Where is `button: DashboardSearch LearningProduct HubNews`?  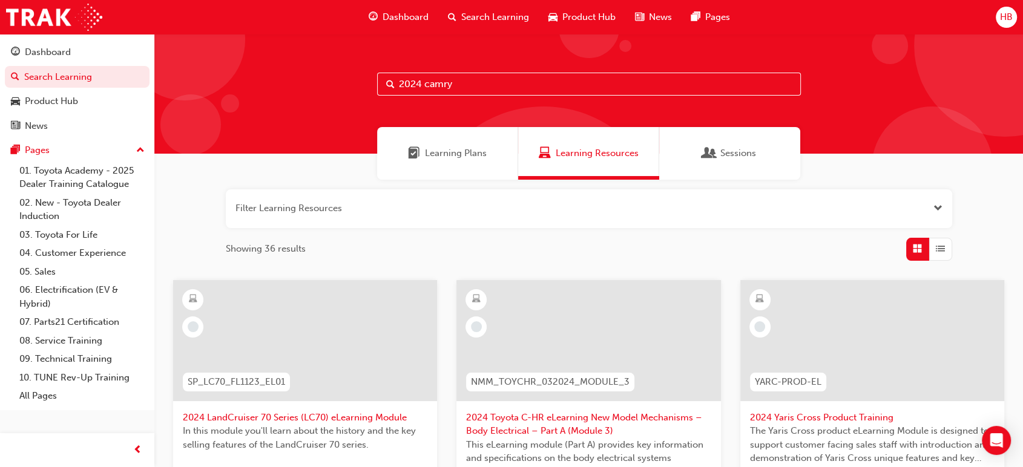 button: DashboardSearch LearningProduct HubNews is located at coordinates (77, 89).